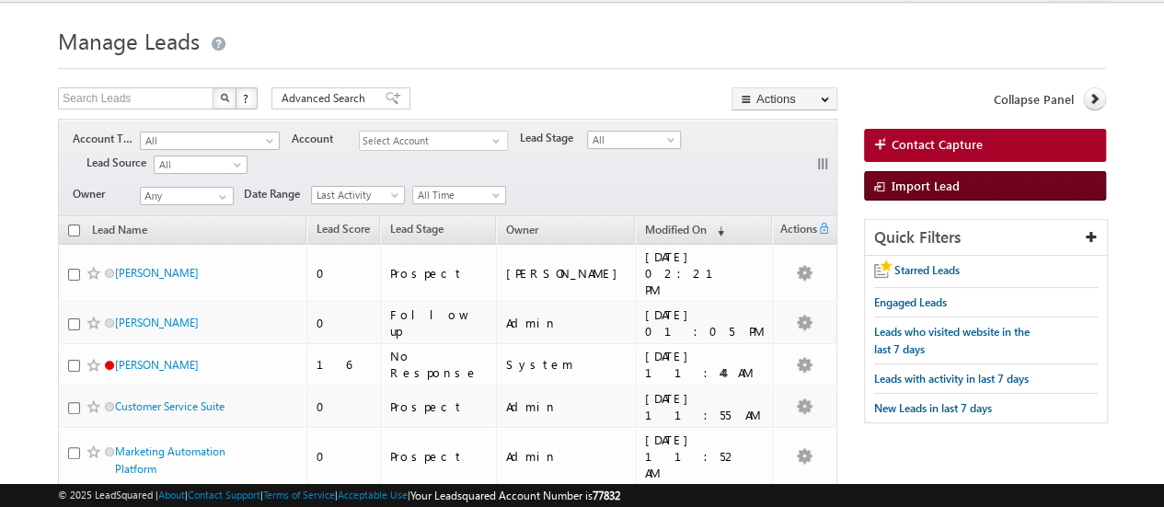  What do you see at coordinates (925, 185) in the screenshot?
I see `span: Import Lead` at bounding box center [925, 185].